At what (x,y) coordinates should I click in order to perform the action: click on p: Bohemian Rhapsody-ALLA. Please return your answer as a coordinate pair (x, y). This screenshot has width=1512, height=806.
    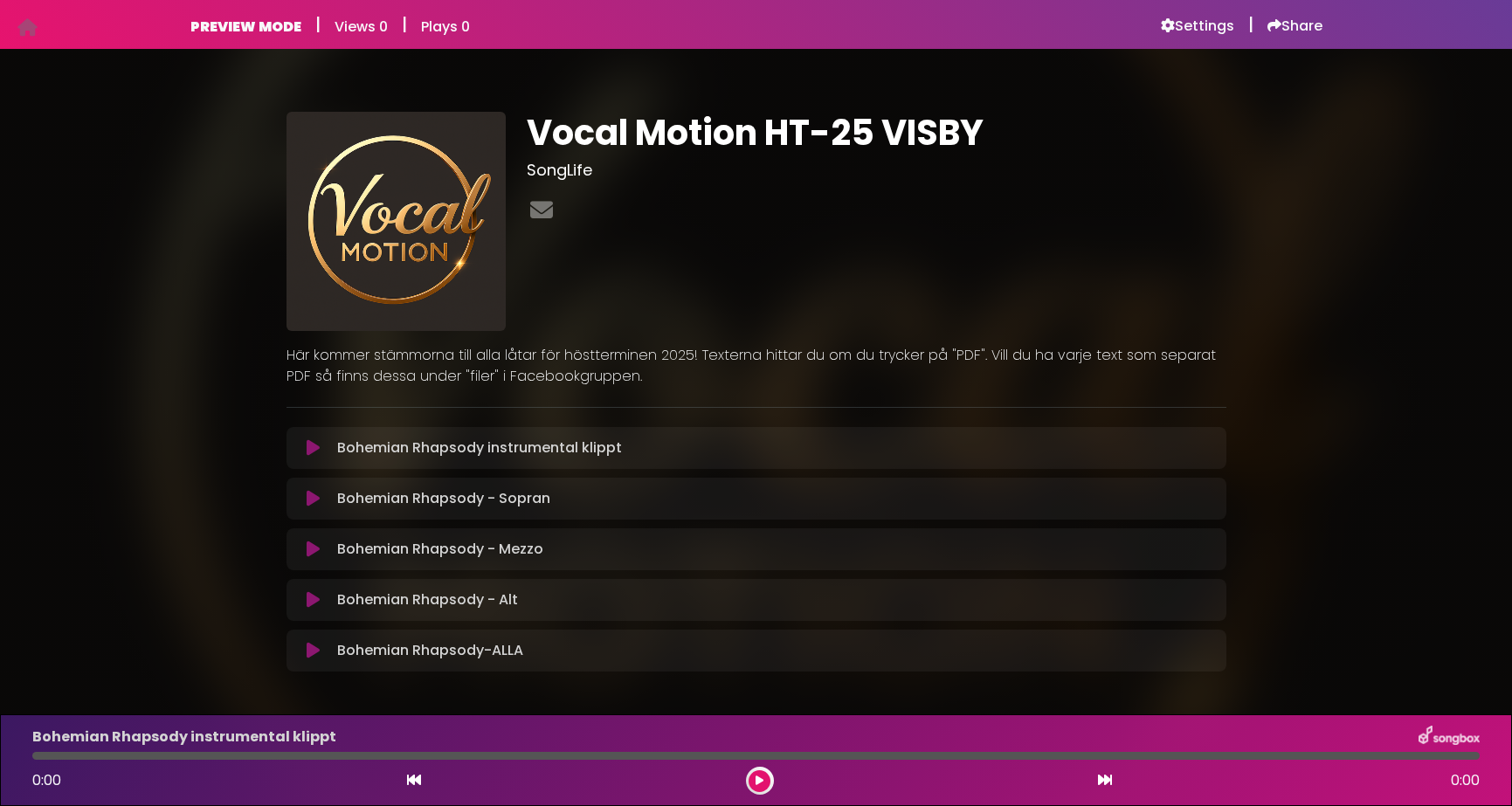
    Looking at the image, I should click on (430, 651).